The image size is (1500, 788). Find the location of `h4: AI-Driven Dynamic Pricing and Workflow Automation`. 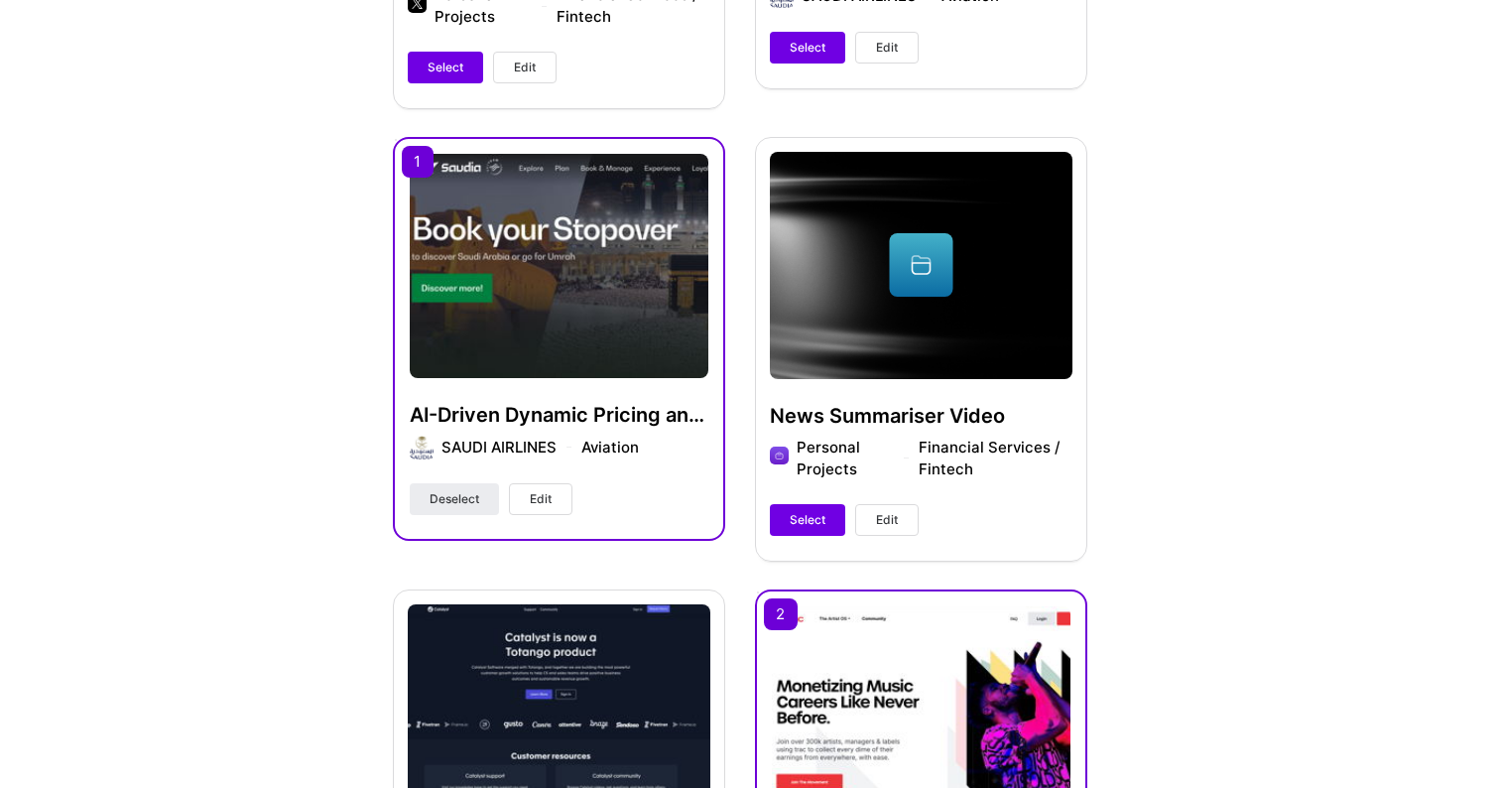

h4: AI-Driven Dynamic Pricing and Workflow Automation is located at coordinates (558, 415).